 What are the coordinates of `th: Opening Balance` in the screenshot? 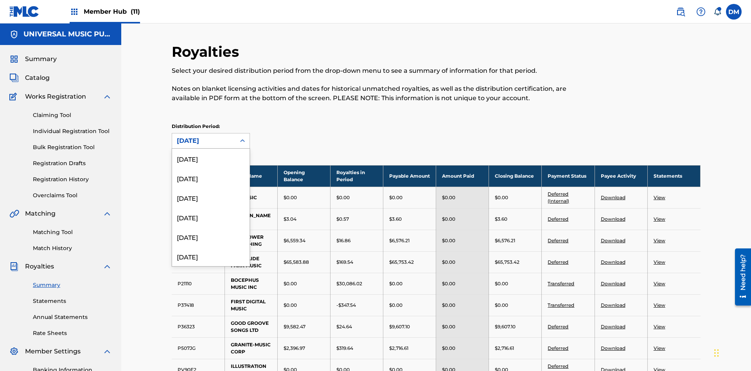 It's located at (304, 176).